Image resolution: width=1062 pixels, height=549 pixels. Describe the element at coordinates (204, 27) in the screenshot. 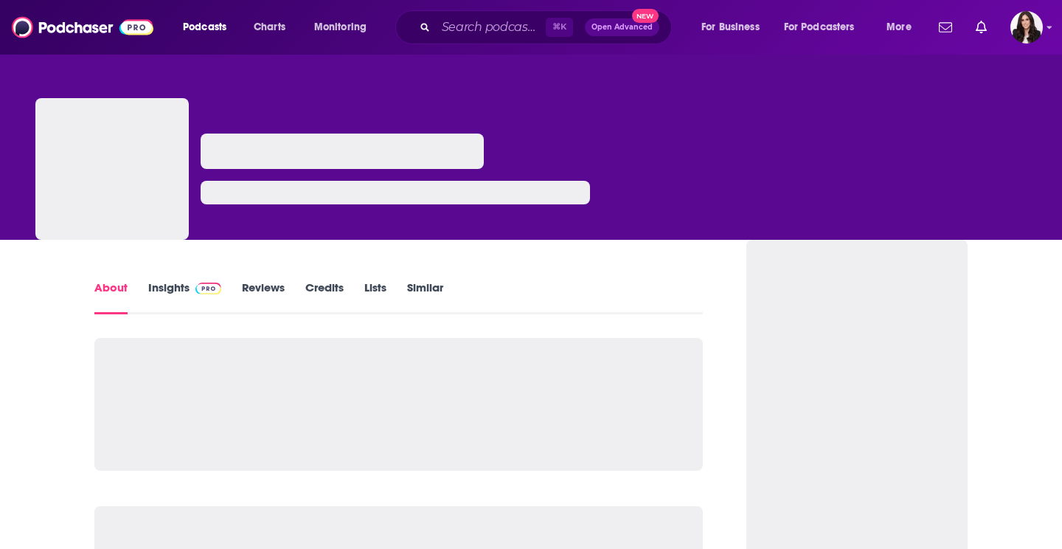

I see `span: Podcasts` at that location.